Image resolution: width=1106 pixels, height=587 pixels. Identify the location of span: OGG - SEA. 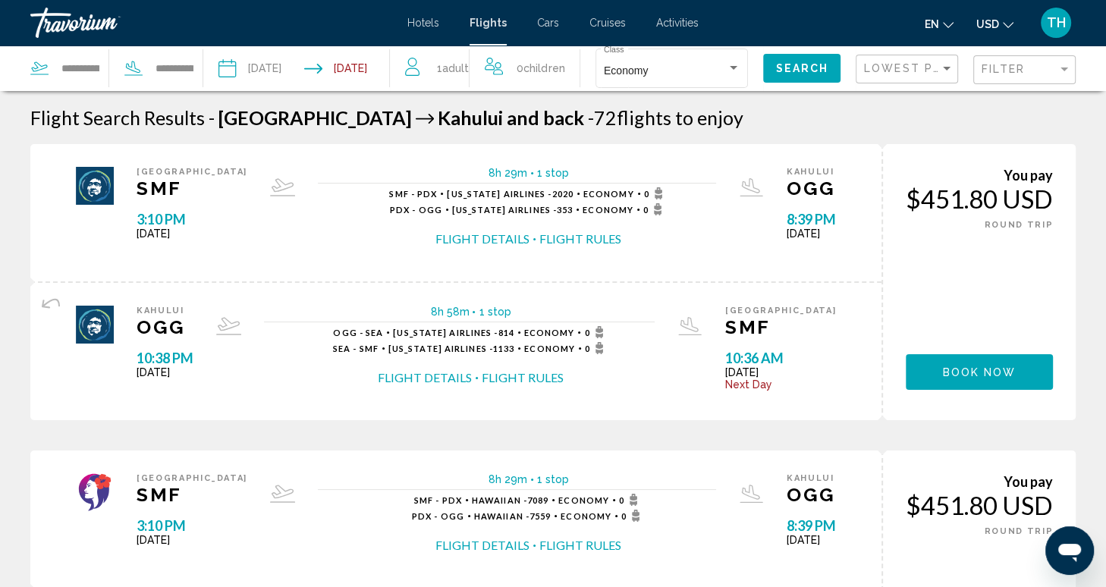
(358, 332).